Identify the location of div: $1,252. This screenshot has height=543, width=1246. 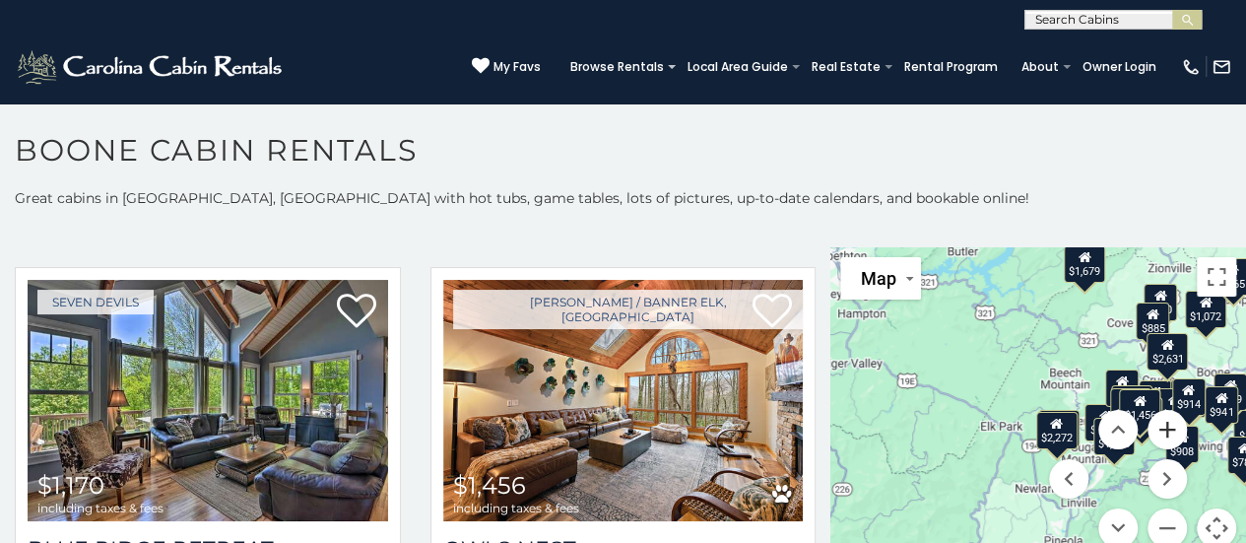
(1060, 428).